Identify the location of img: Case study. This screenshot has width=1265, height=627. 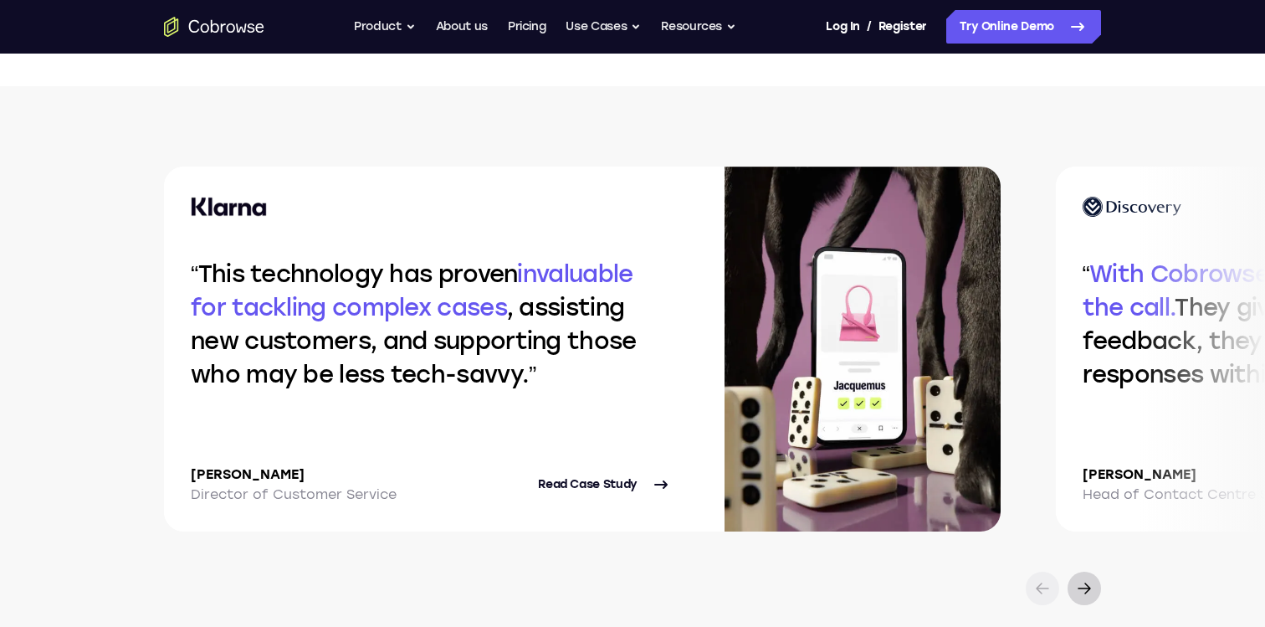
(862, 349).